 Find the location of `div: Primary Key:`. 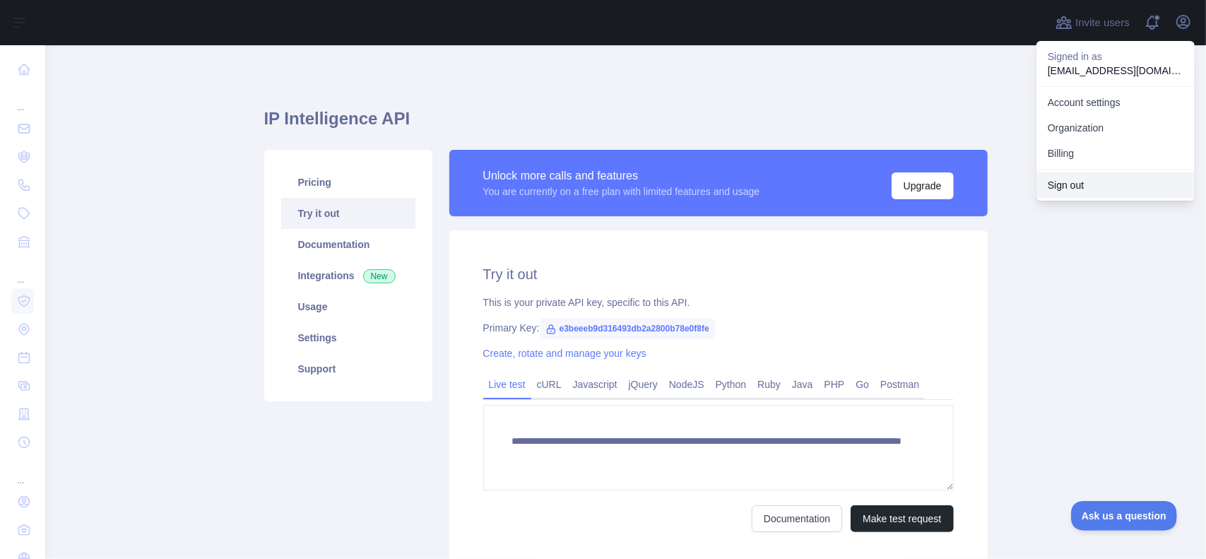

div: Primary Key: is located at coordinates (718, 328).